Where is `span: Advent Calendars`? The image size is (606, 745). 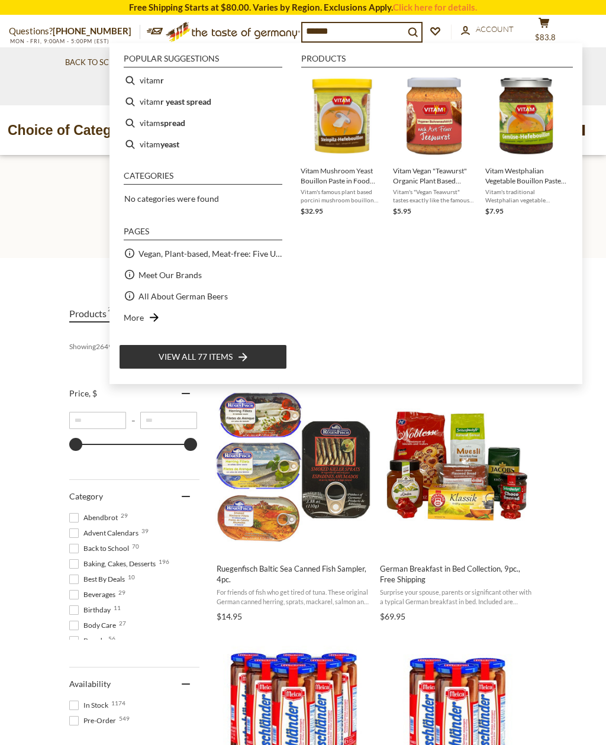
span: Advent Calendars is located at coordinates (105, 533).